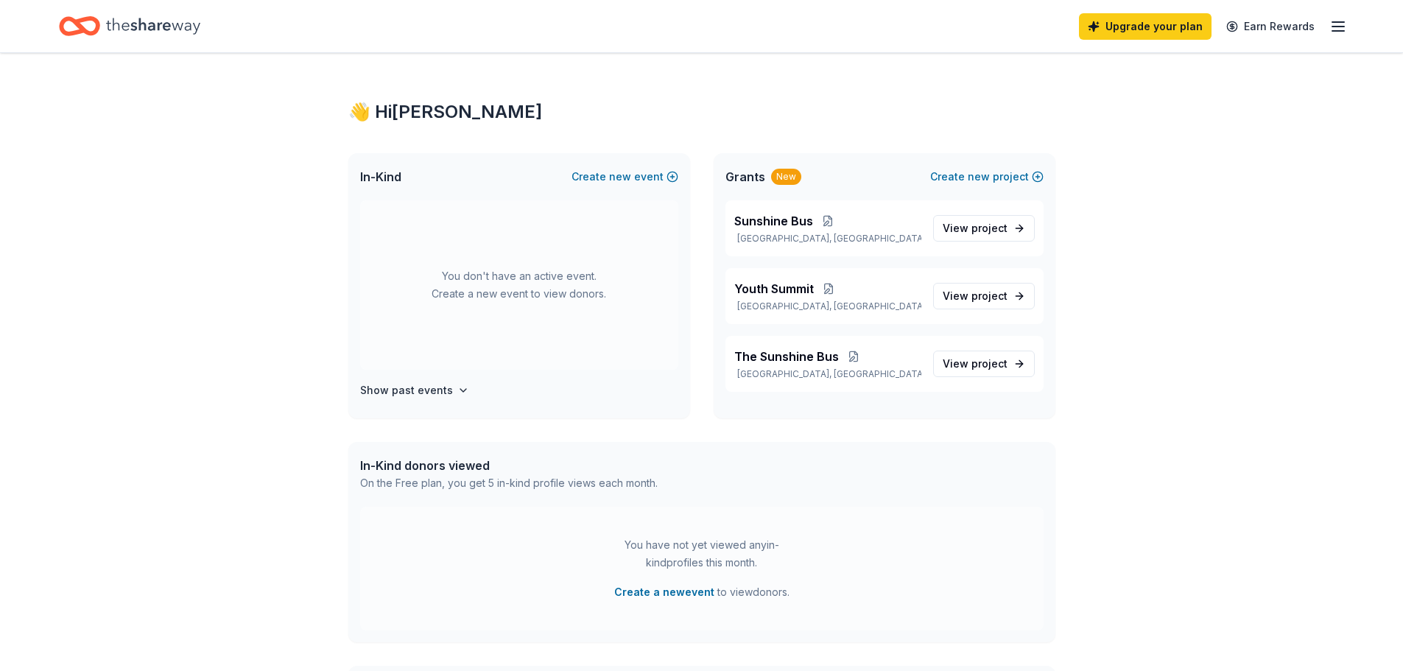  Describe the element at coordinates (381, 177) in the screenshot. I see `span: In-Kind` at that location.